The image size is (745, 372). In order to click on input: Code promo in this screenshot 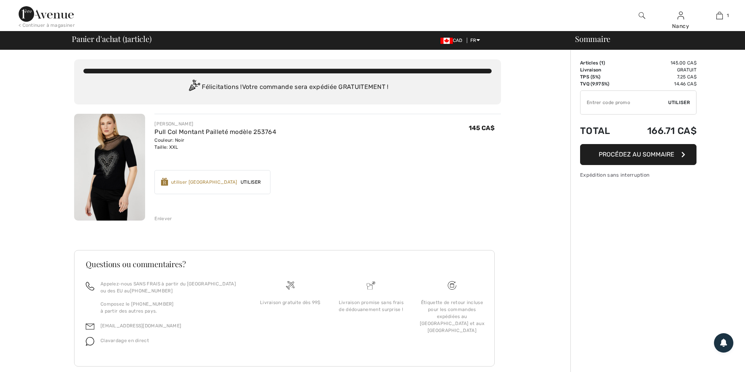, I will do `click(625, 103)`.